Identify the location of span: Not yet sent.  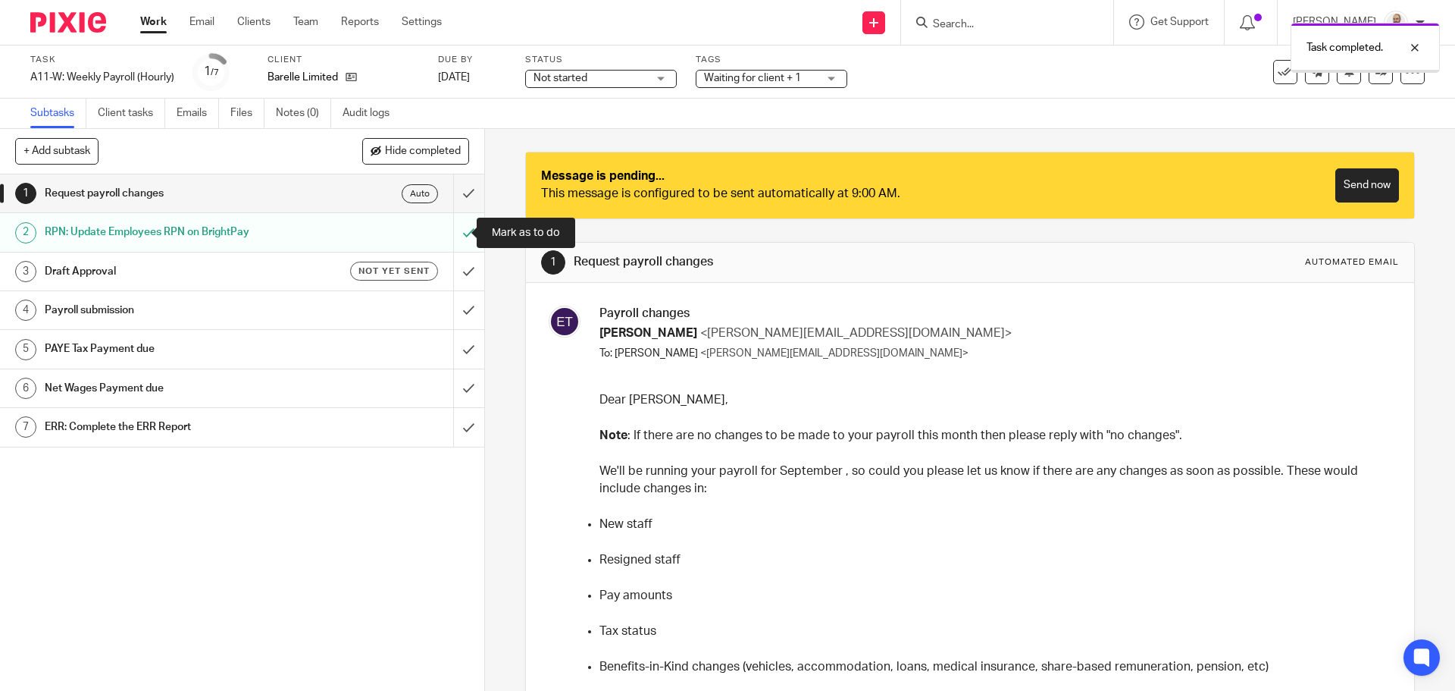
(394, 271).